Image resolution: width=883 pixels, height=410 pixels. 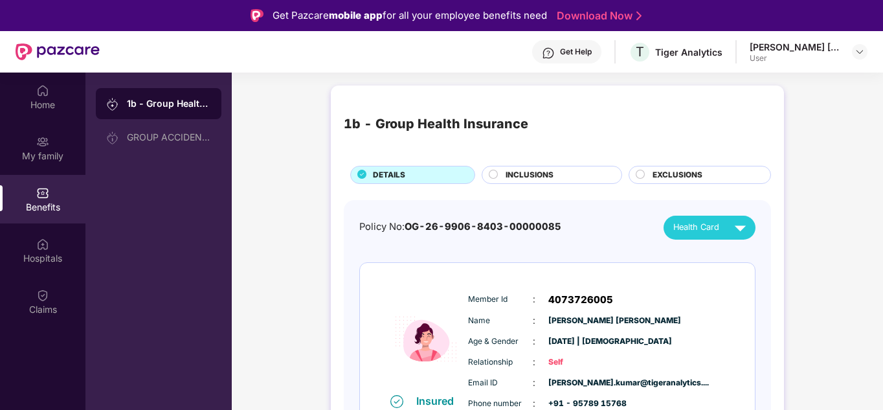 I want to click on img: svg+xml;base64,PHN2ZyBpZD0iQmVuZWZpdHMiIHhtbG5zPSJodHRwOi8vd3d3LnczLm9yZy8yMDAwL3N2ZyIgd2lkdGg9Ij..., so click(x=43, y=193).